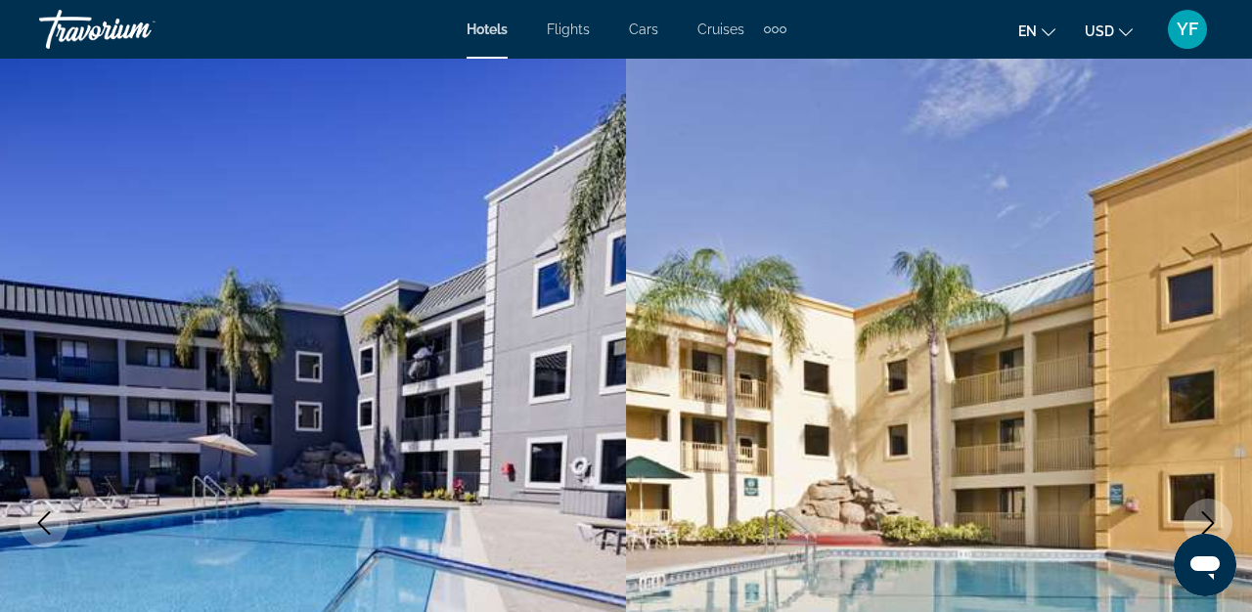 This screenshot has width=1252, height=612. I want to click on span: USD, so click(1100, 31).